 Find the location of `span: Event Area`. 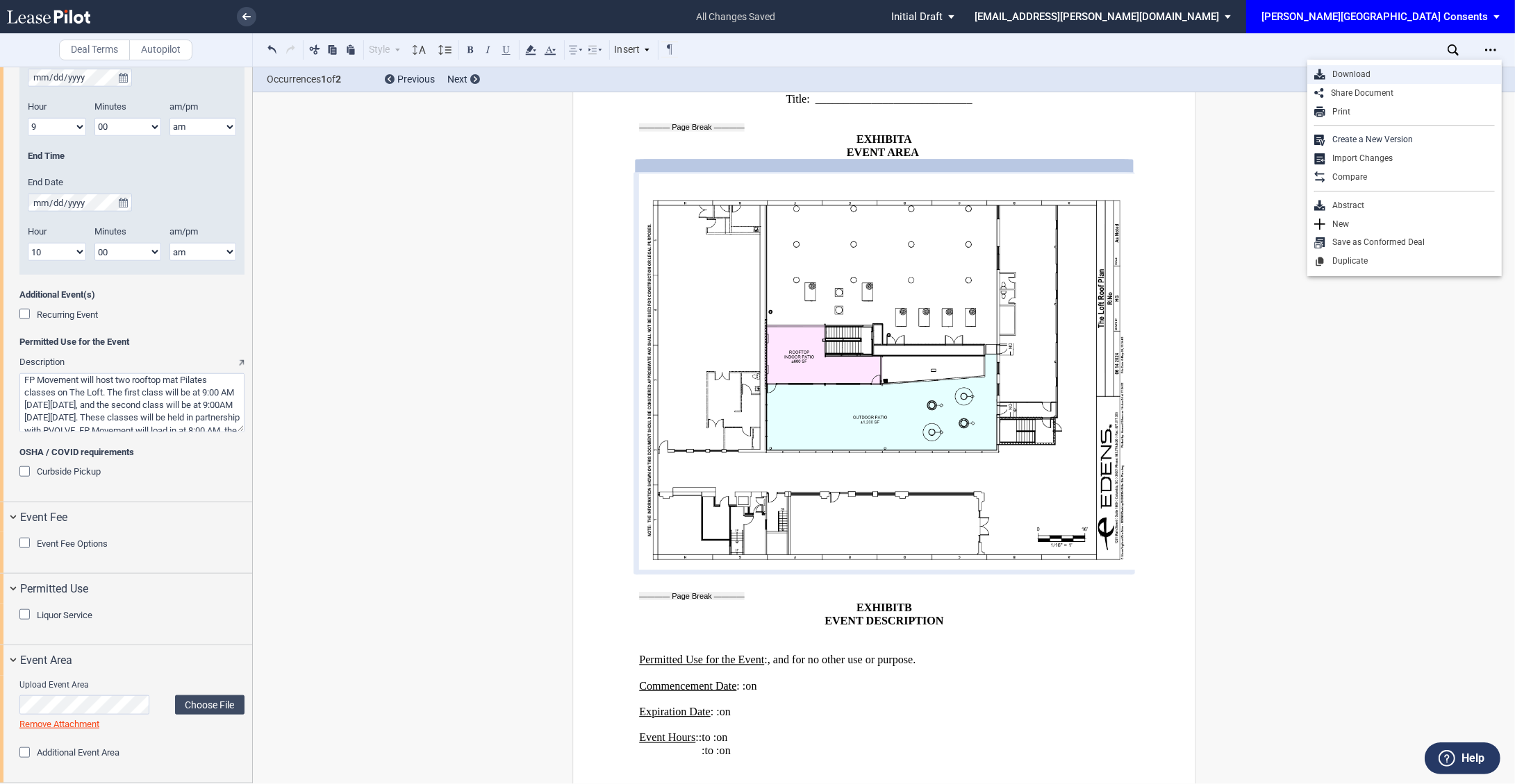

span: Event Area is located at coordinates (46, 661).